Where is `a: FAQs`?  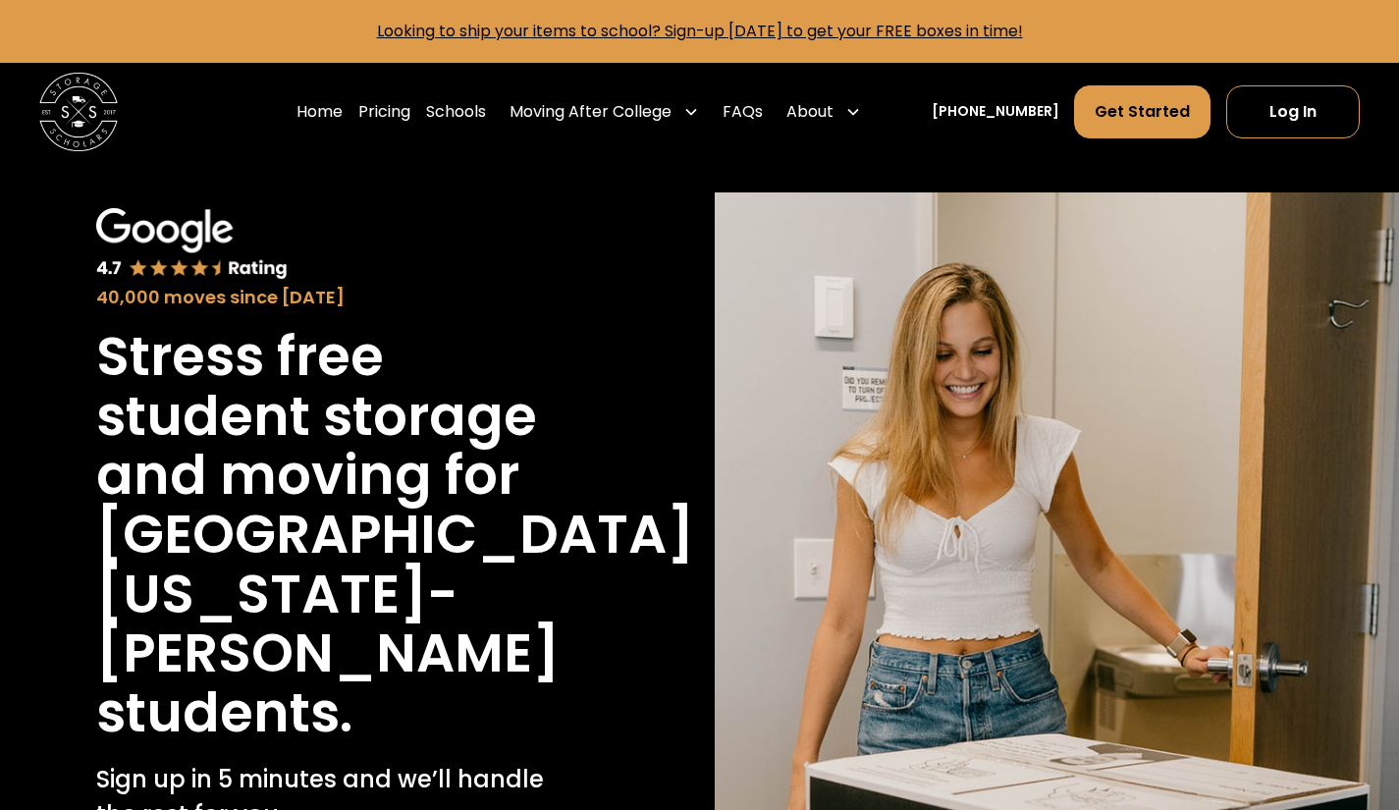
a: FAQs is located at coordinates (742, 112).